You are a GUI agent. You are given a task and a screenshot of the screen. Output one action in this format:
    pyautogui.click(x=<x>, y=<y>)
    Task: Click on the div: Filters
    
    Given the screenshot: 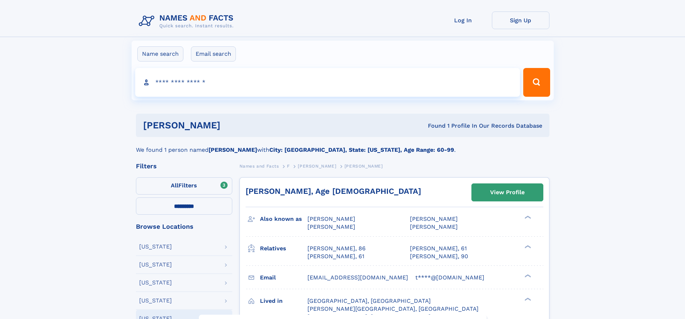 What is the action you would take?
    pyautogui.click(x=184, y=166)
    